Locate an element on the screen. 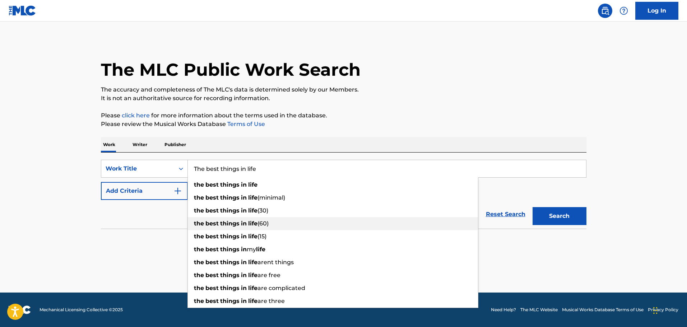 The height and width of the screenshot is (327, 687). a: Reset Search is located at coordinates (506, 215).